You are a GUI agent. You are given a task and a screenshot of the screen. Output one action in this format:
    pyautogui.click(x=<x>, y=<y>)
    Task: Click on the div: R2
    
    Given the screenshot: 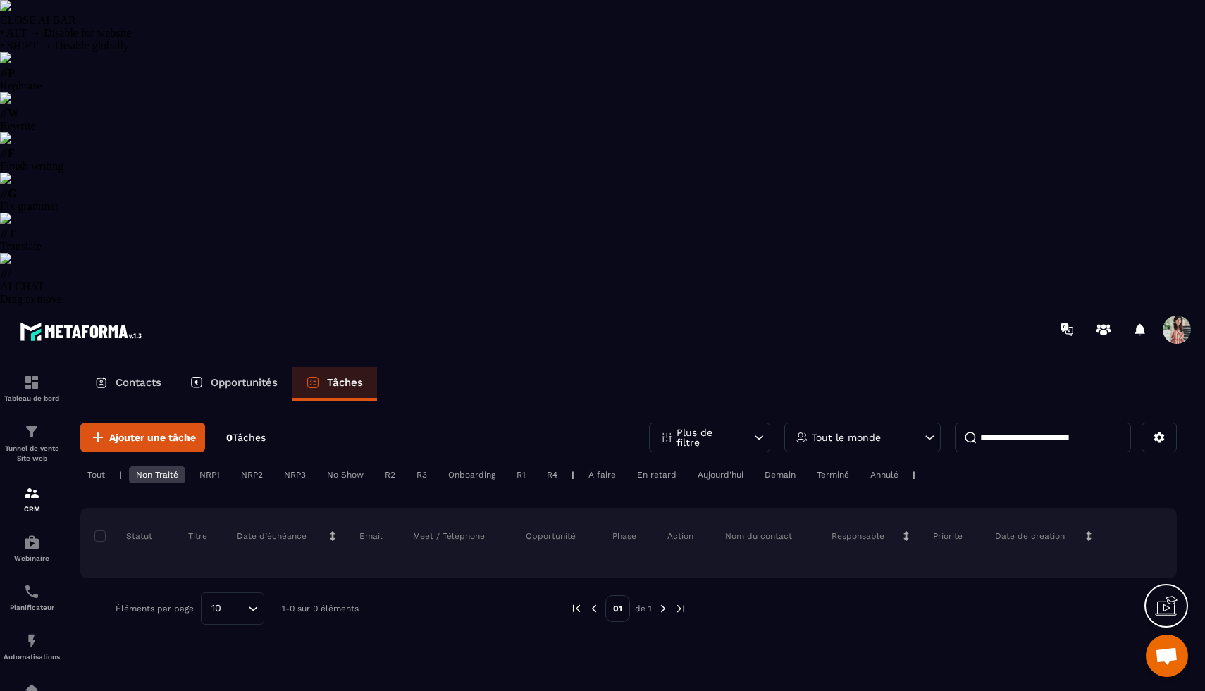 What is the action you would take?
    pyautogui.click(x=390, y=475)
    